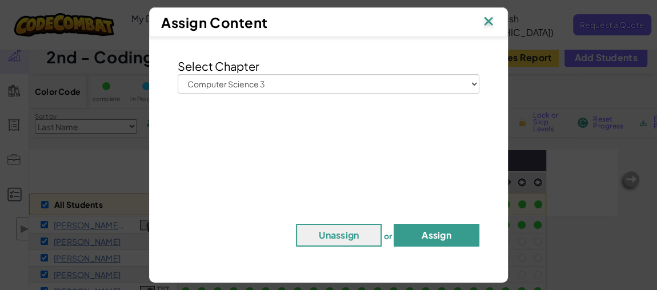 This screenshot has width=657, height=290. Describe the element at coordinates (436, 235) in the screenshot. I see `button: Assign` at that location.